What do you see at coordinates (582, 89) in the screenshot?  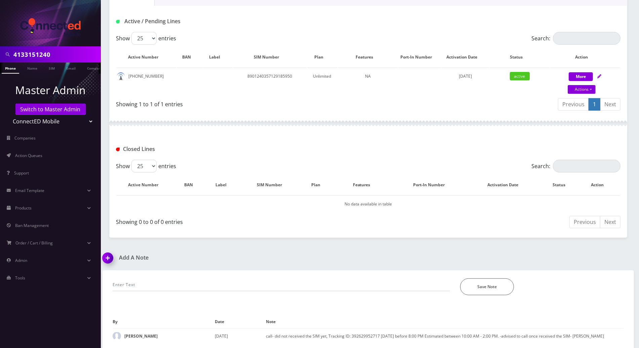 I see `a: Actions` at bounding box center [582, 89].